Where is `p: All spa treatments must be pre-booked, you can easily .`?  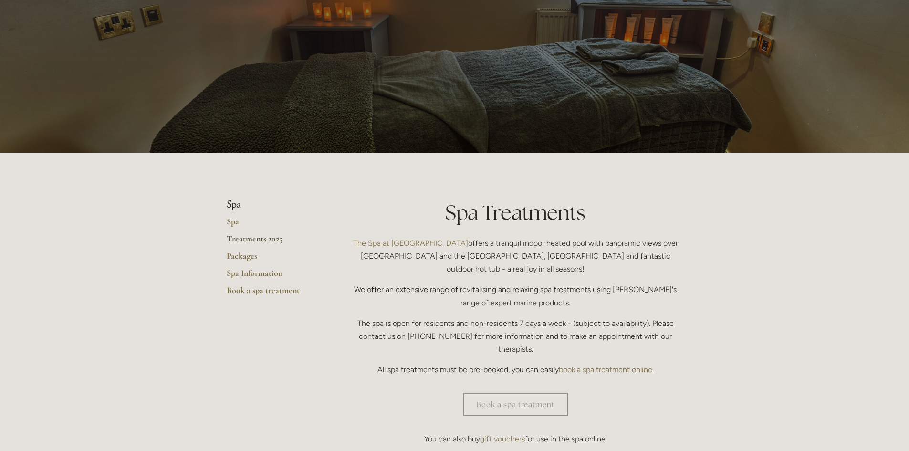 p: All spa treatments must be pre-booked, you can easily . is located at coordinates (516, 370).